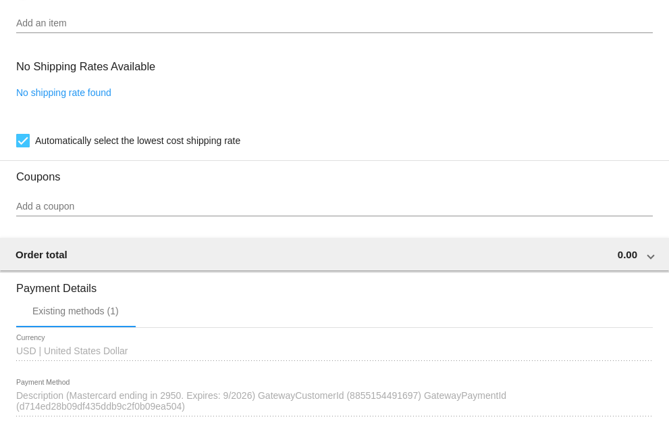 The height and width of the screenshot is (432, 669). I want to click on input: Add an item, so click(334, 24).